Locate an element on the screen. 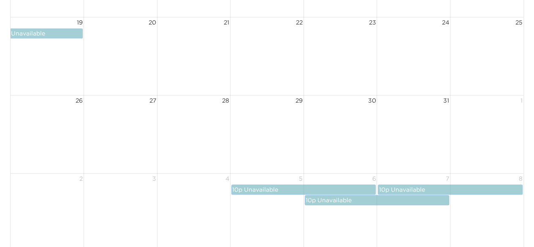  span: 31 is located at coordinates (446, 100).